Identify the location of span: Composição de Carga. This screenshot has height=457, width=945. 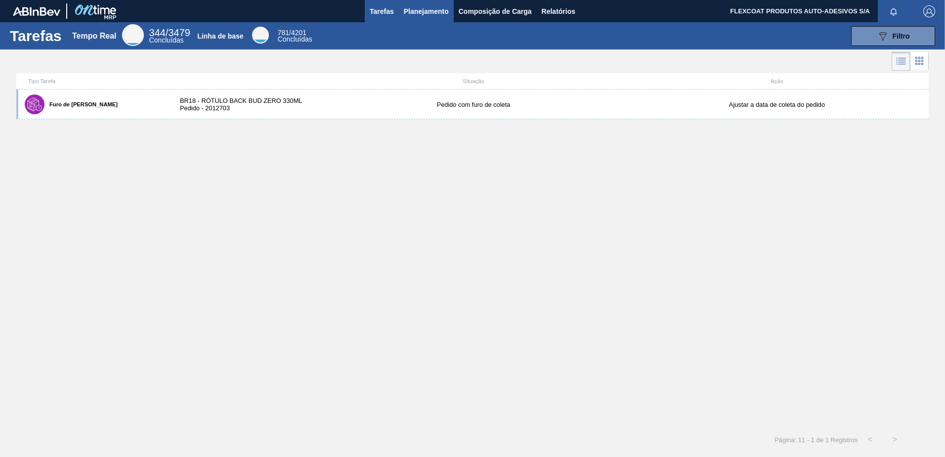
(495, 11).